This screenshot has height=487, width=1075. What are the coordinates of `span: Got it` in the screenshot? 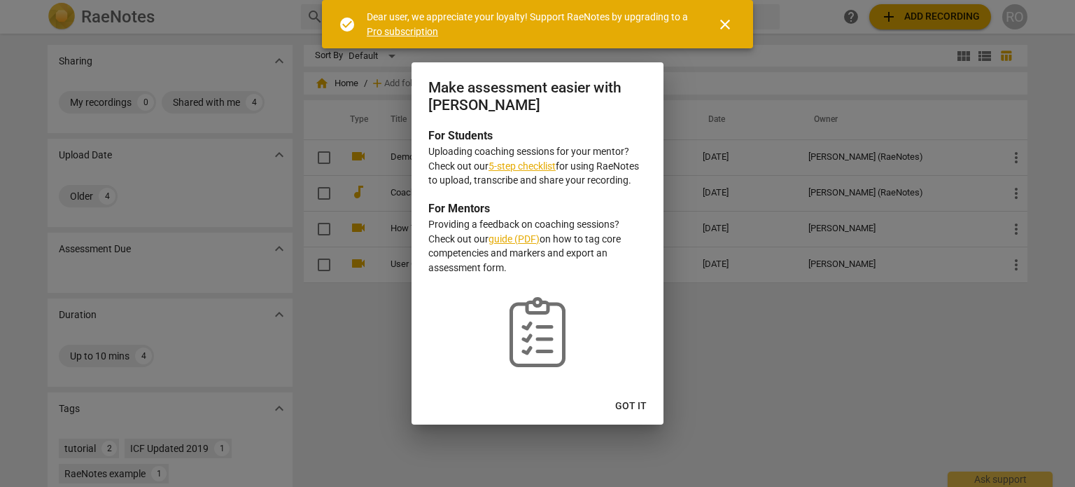 It's located at (631, 406).